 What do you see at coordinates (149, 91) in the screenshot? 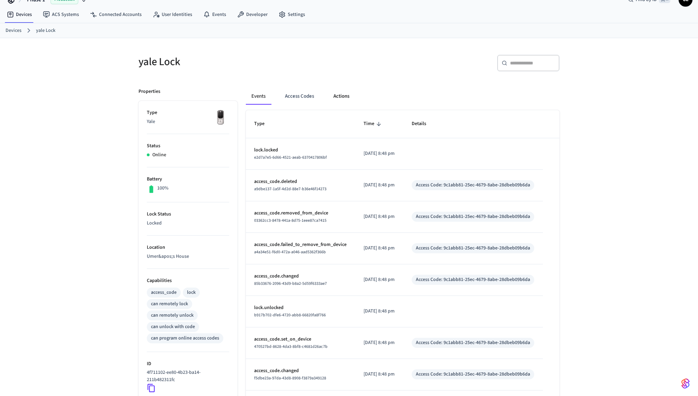
I see `p: Properties` at bounding box center [149, 91].